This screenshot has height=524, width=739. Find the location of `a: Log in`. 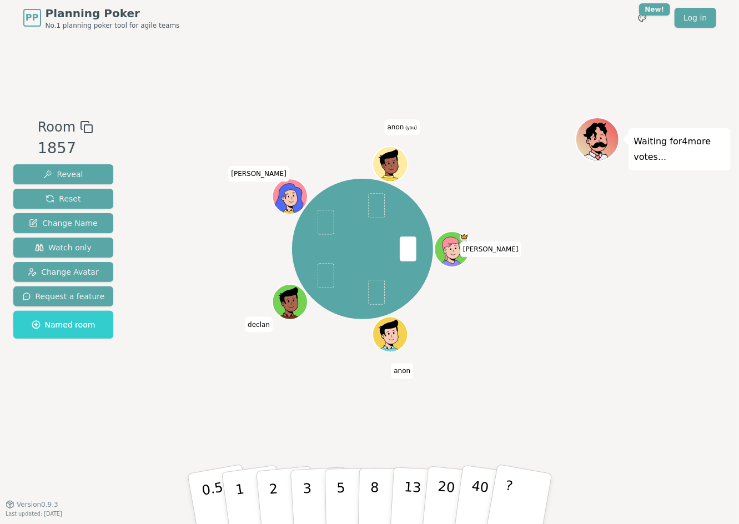

a: Log in is located at coordinates (695, 18).